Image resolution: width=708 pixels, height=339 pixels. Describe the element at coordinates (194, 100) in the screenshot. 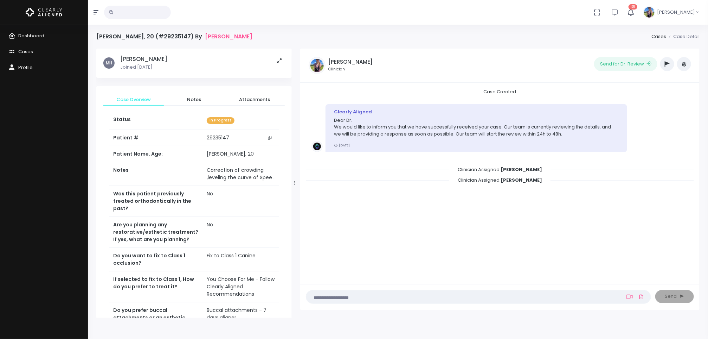

I see `span: Notes` at that location.